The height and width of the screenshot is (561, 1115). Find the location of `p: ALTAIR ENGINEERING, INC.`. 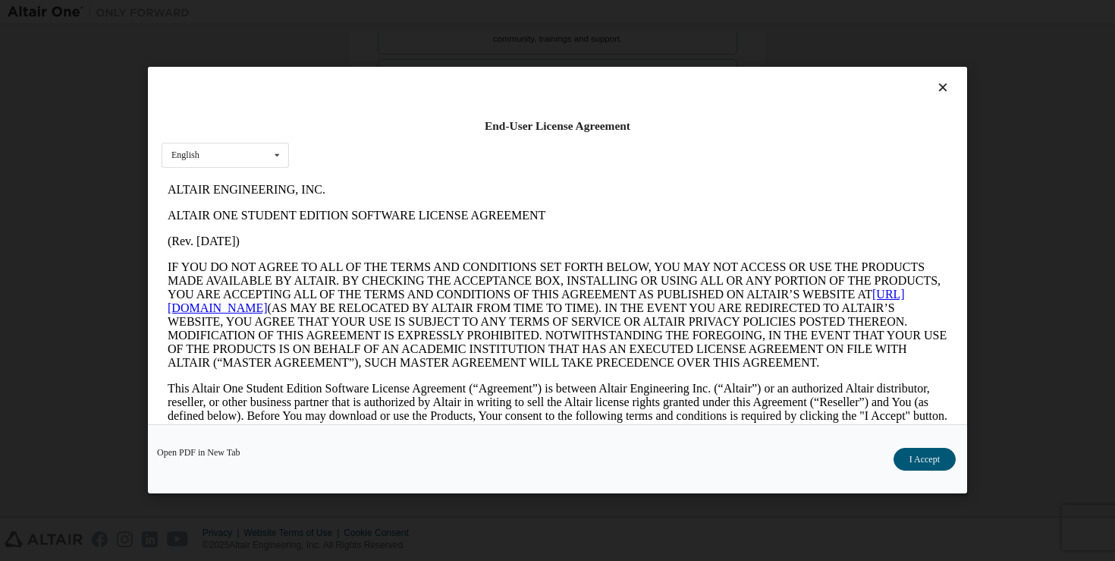

p: ALTAIR ENGINEERING, INC. is located at coordinates (396, 13).